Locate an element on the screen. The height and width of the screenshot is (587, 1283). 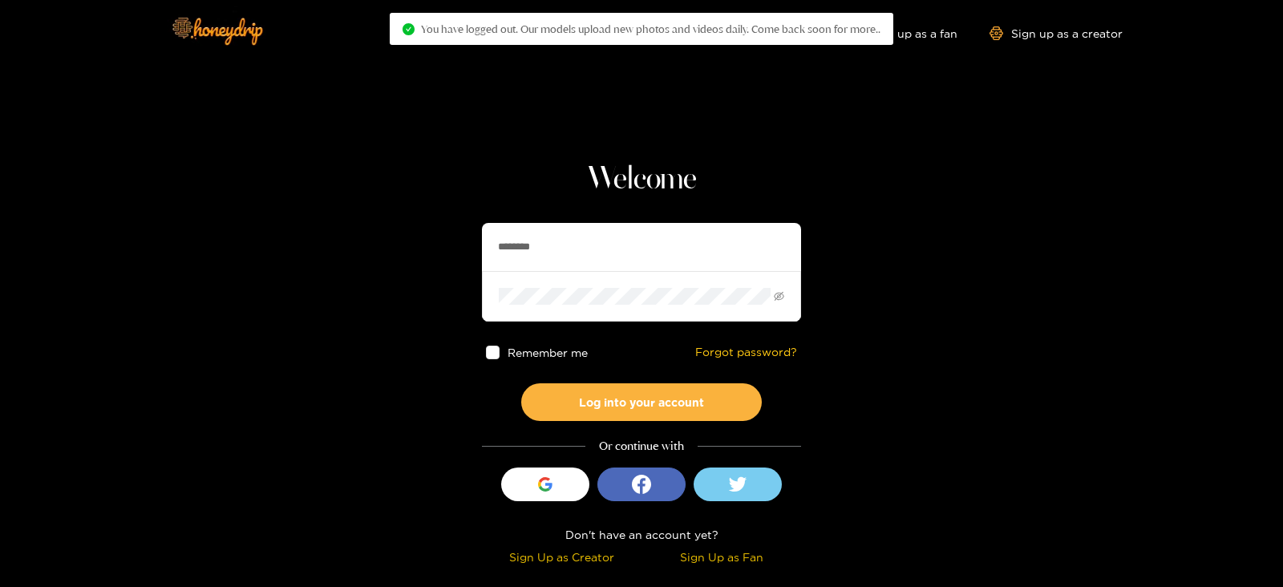
button: Log into your account is located at coordinates (642, 402).